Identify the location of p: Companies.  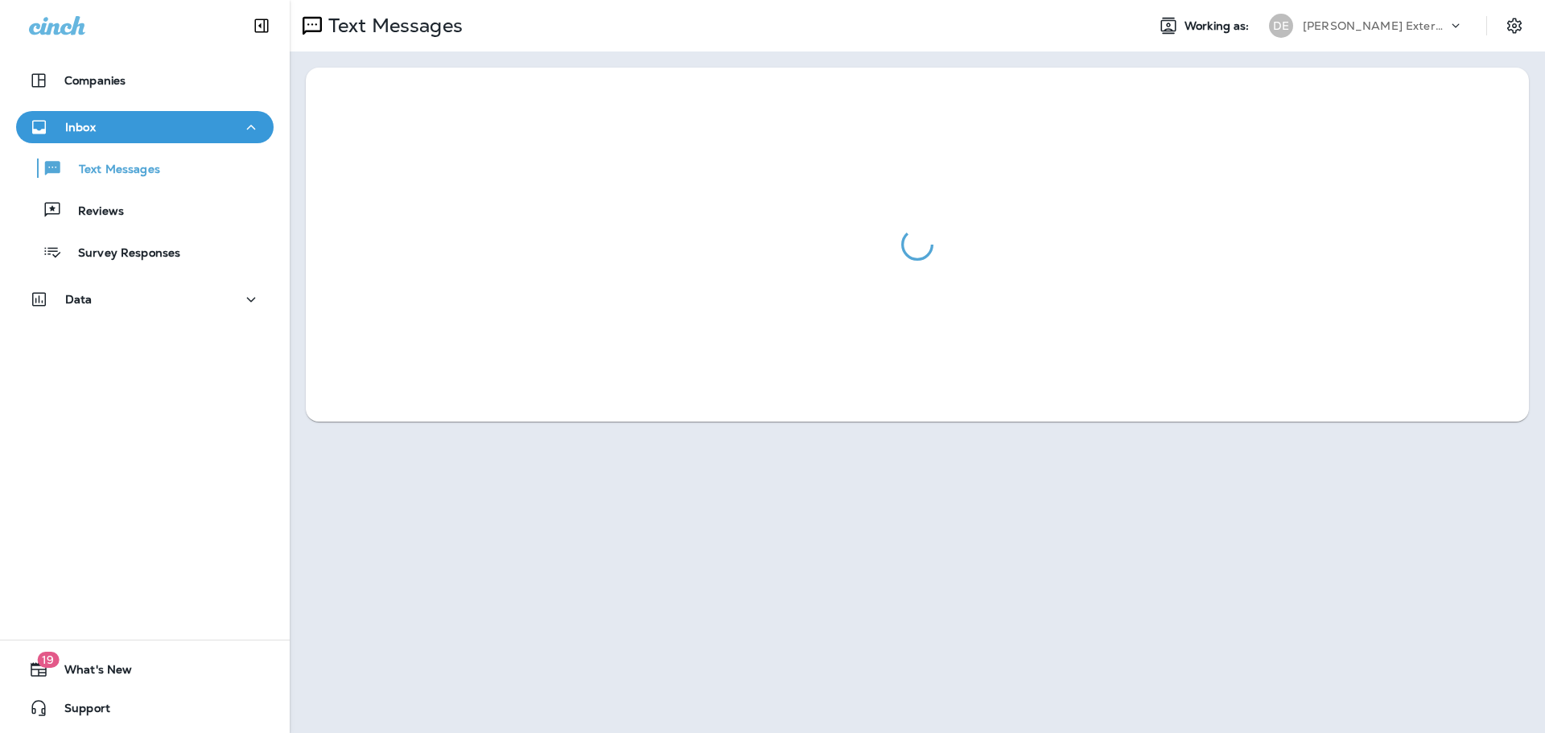
(95, 80).